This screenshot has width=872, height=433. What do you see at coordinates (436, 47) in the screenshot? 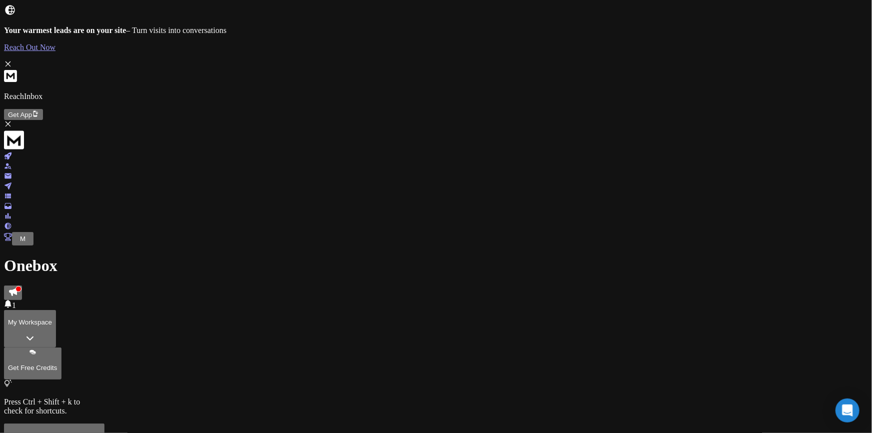
I see `p: Reach Out Now` at bounding box center [436, 47].